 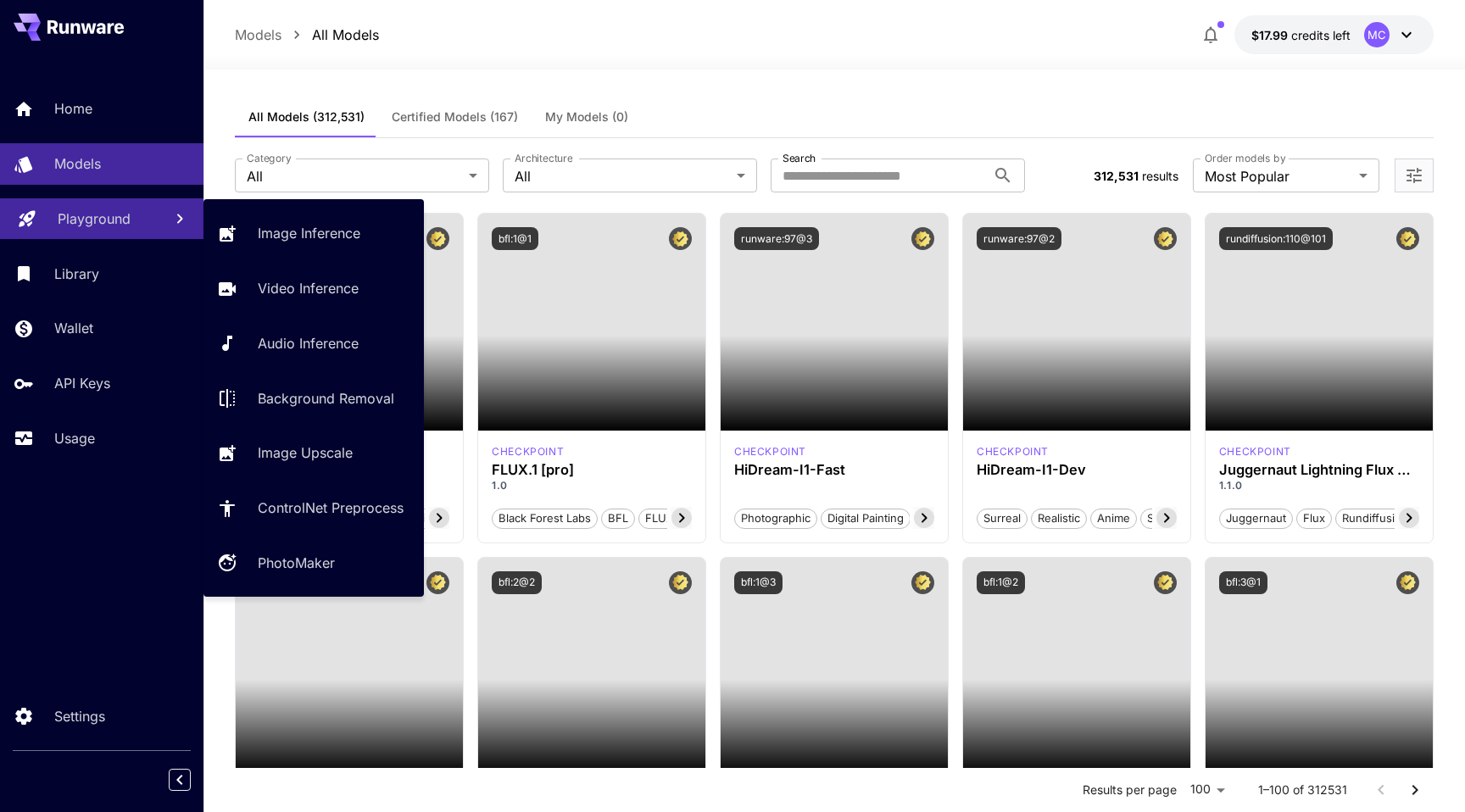 What do you see at coordinates (1243, 582) in the screenshot?
I see `button: bfl:3@1` at bounding box center [1243, 582].